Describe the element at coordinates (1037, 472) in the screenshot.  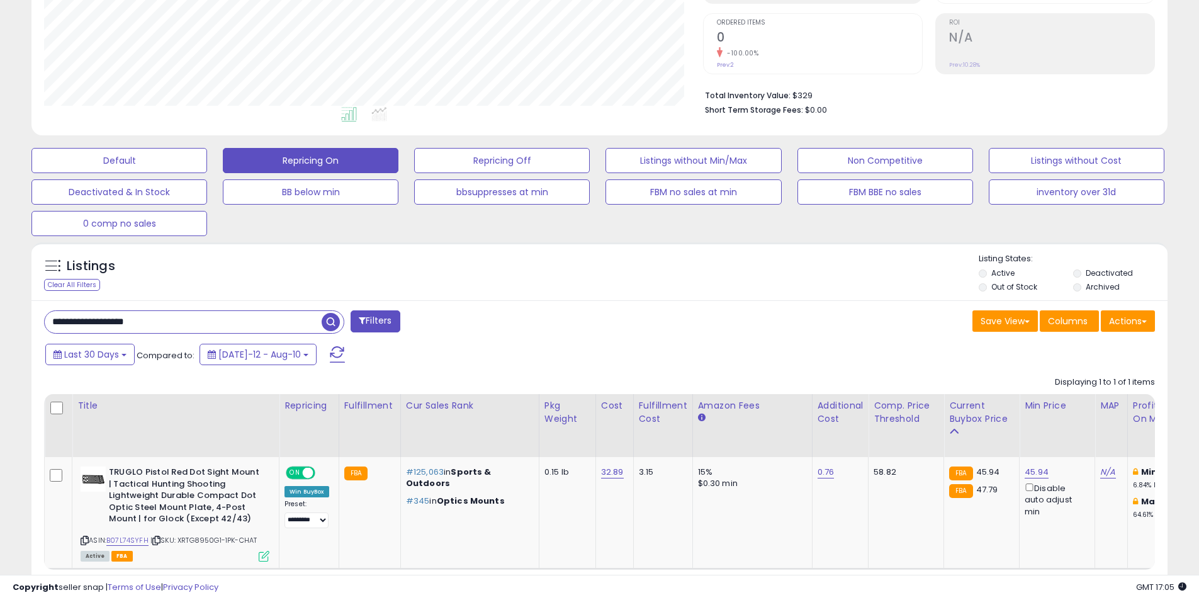
I see `a: 45.94` at that location.